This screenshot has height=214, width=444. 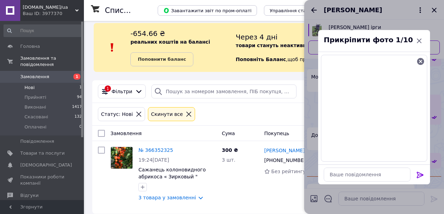 What do you see at coordinates (42, 154) in the screenshot?
I see `span: Товари та послуги` at bounding box center [42, 154].